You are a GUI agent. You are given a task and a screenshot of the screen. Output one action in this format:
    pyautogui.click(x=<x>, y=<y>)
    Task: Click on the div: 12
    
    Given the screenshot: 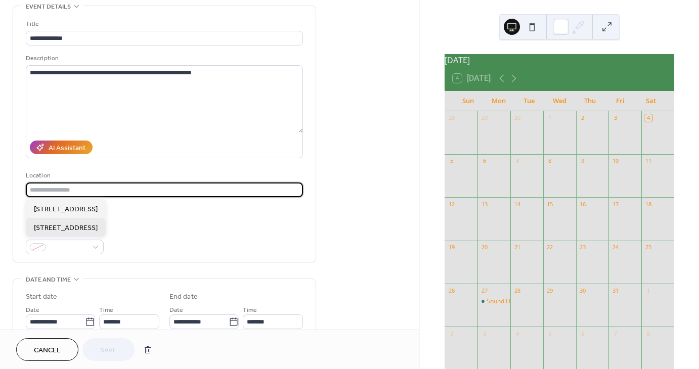 What is the action you would take?
    pyautogui.click(x=451, y=204)
    